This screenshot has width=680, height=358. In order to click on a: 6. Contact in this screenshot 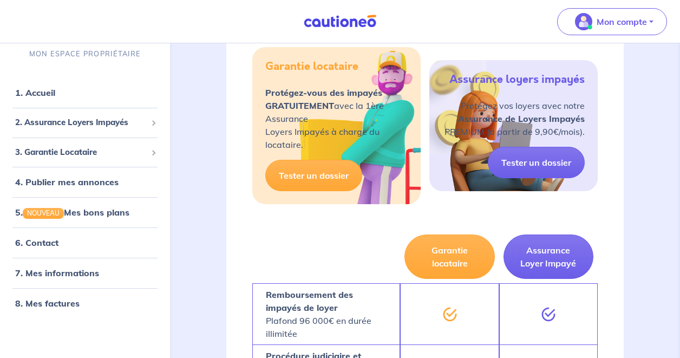, I will do `click(37, 243)`.